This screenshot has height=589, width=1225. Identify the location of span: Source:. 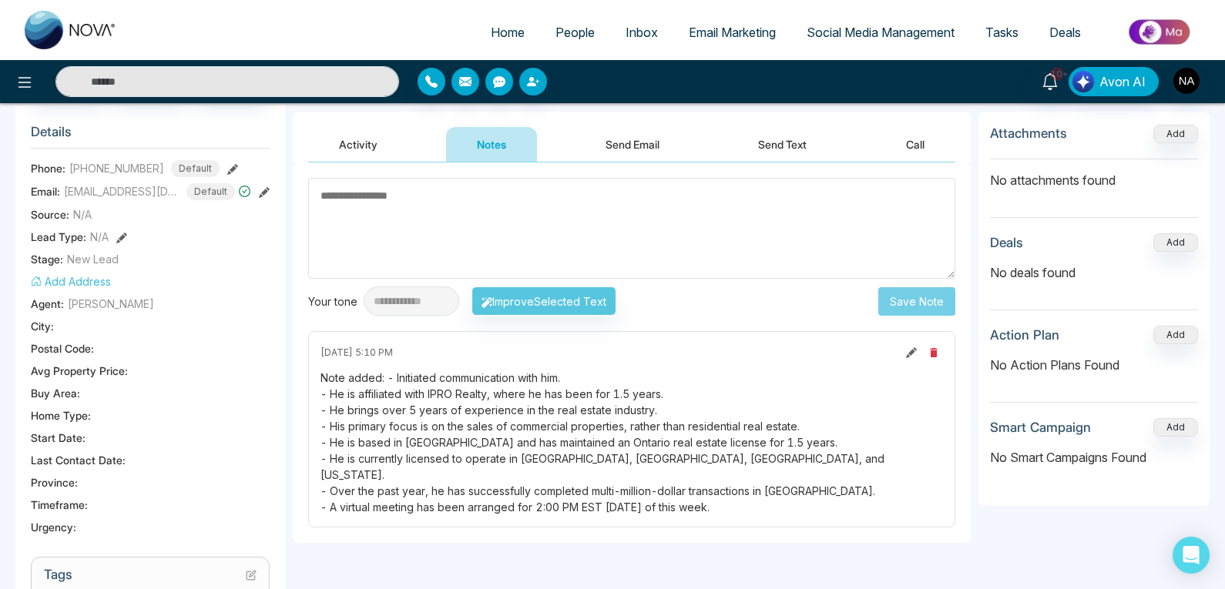
(50, 214).